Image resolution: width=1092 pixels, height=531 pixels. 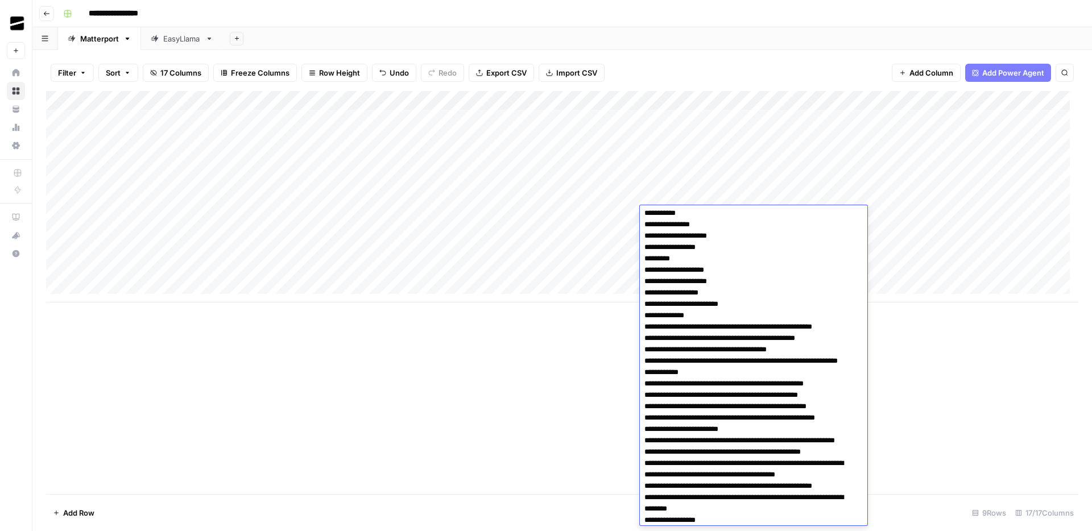 What do you see at coordinates (571, 73) in the screenshot?
I see `button: Import CSV` at bounding box center [571, 73].